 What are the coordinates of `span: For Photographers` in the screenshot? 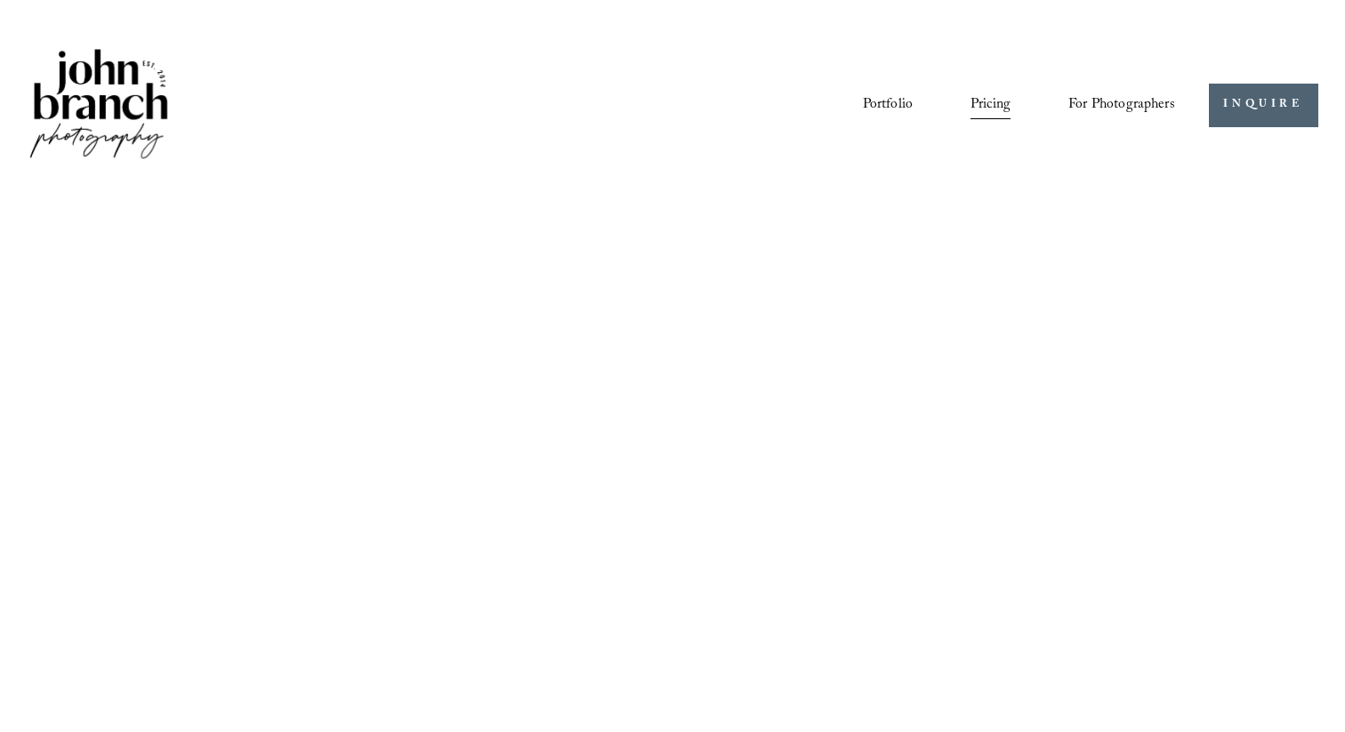 It's located at (1122, 105).